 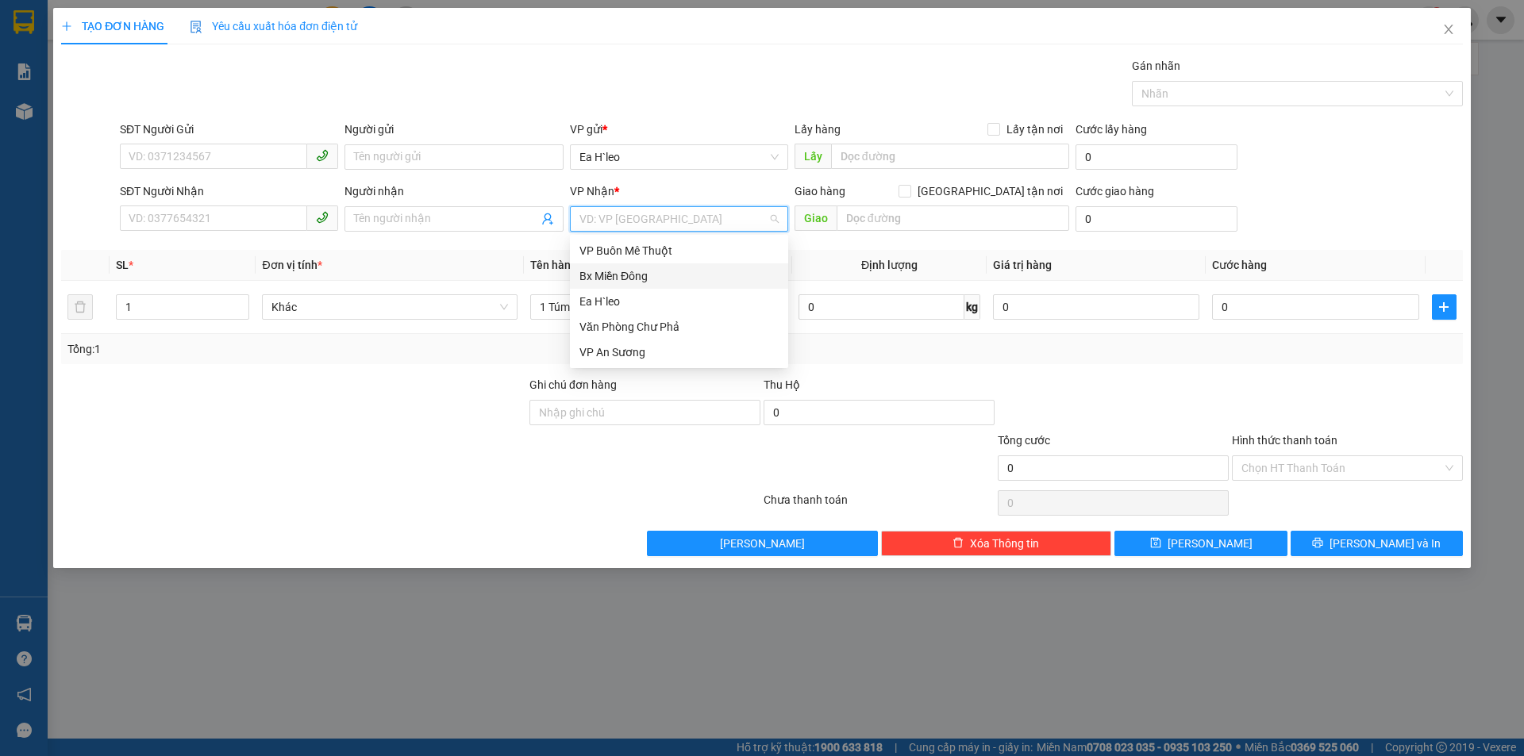 What do you see at coordinates (889, 265) in the screenshot?
I see `span: Định lượng` at bounding box center [889, 265].